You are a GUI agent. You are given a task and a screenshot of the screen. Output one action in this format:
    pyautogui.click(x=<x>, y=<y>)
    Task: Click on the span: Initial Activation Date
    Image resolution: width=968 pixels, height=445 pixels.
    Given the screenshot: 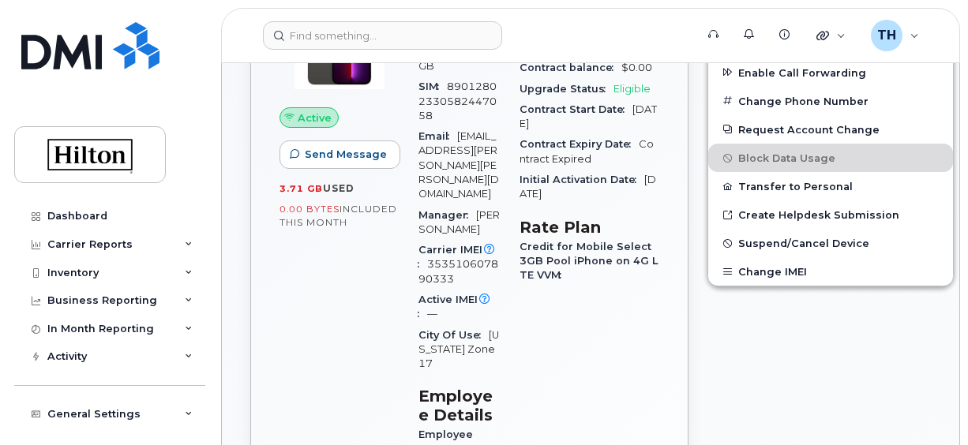 What is the action you would take?
    pyautogui.click(x=582, y=179)
    